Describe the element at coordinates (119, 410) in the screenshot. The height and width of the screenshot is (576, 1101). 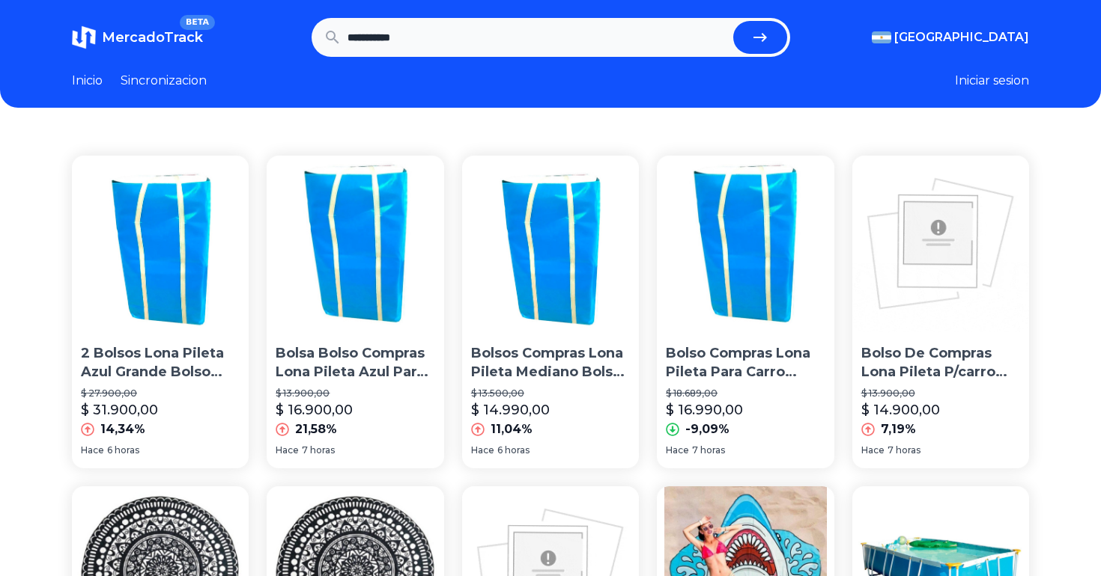
I see `p: $ 31.900,00` at that location.